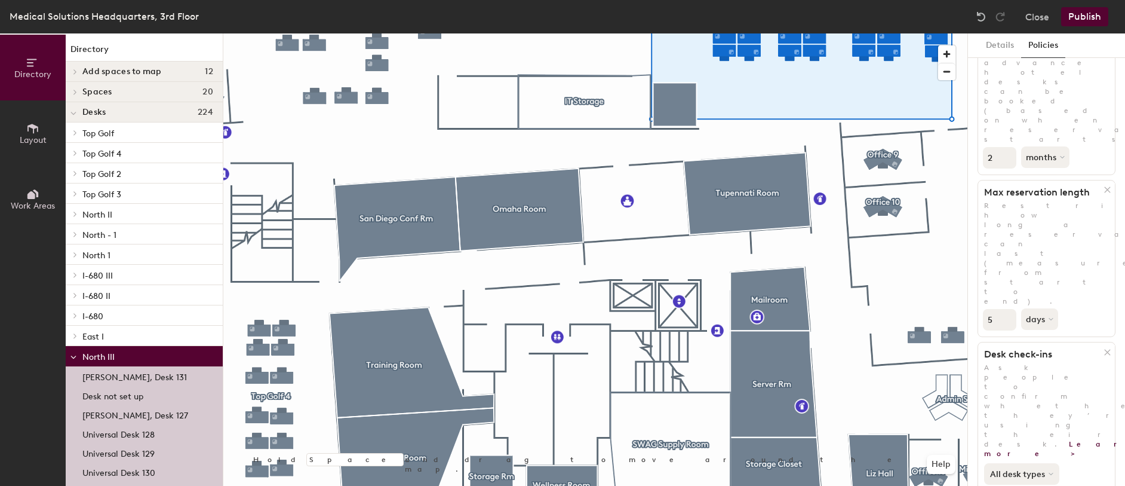 The width and height of the screenshot is (1125, 486). What do you see at coordinates (102, 154) in the screenshot?
I see `span: Top Golf 4` at bounding box center [102, 154].